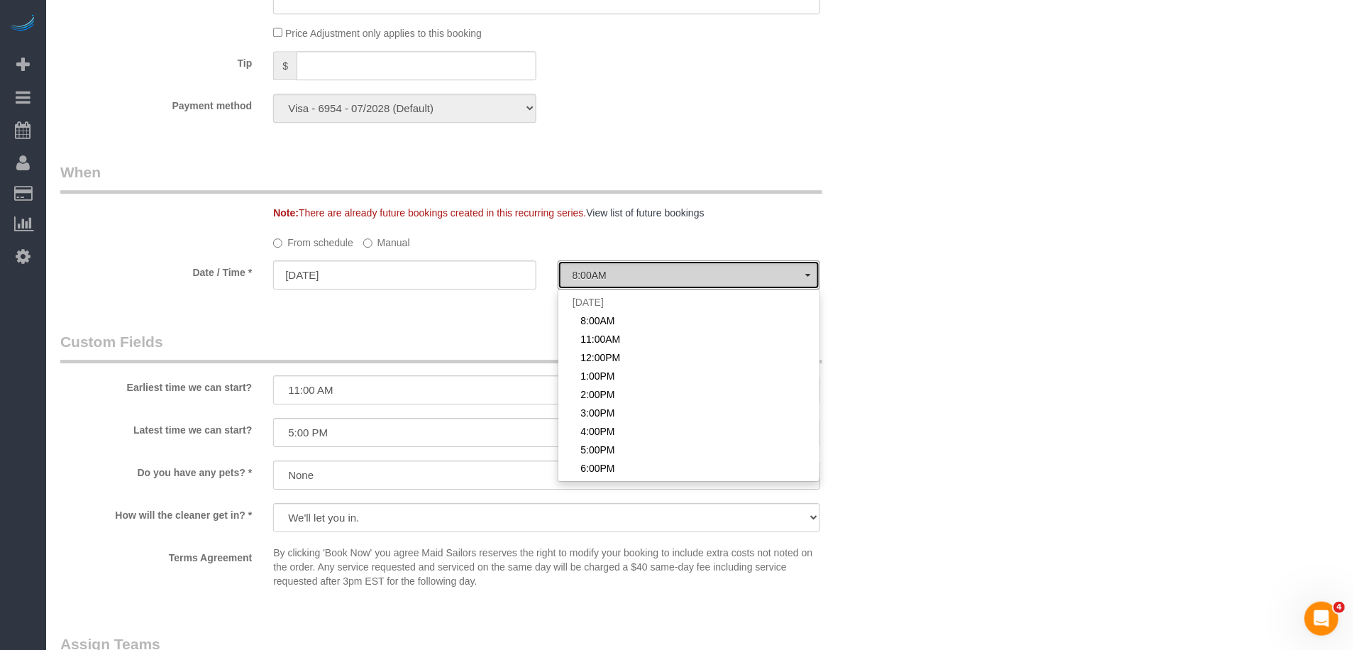  Describe the element at coordinates (646, 213) in the screenshot. I see `a: View list of future bookings` at that location.